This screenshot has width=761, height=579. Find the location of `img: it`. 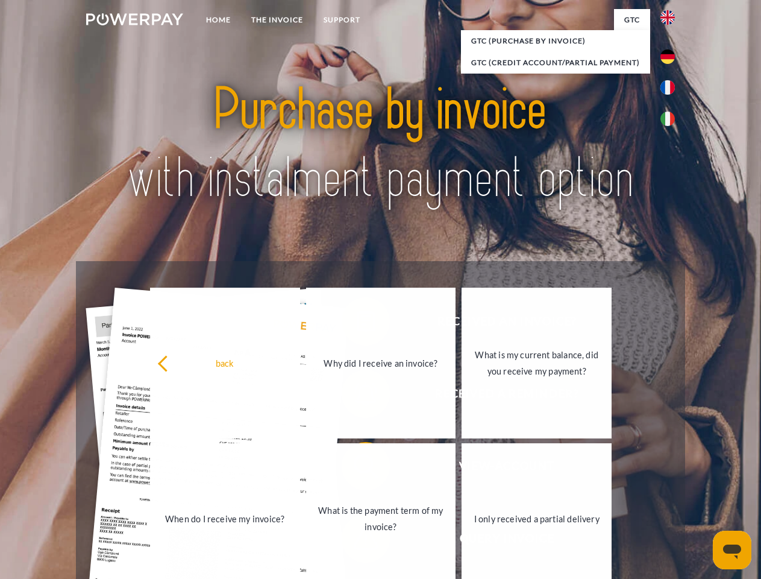

img: it is located at coordinates (668, 119).